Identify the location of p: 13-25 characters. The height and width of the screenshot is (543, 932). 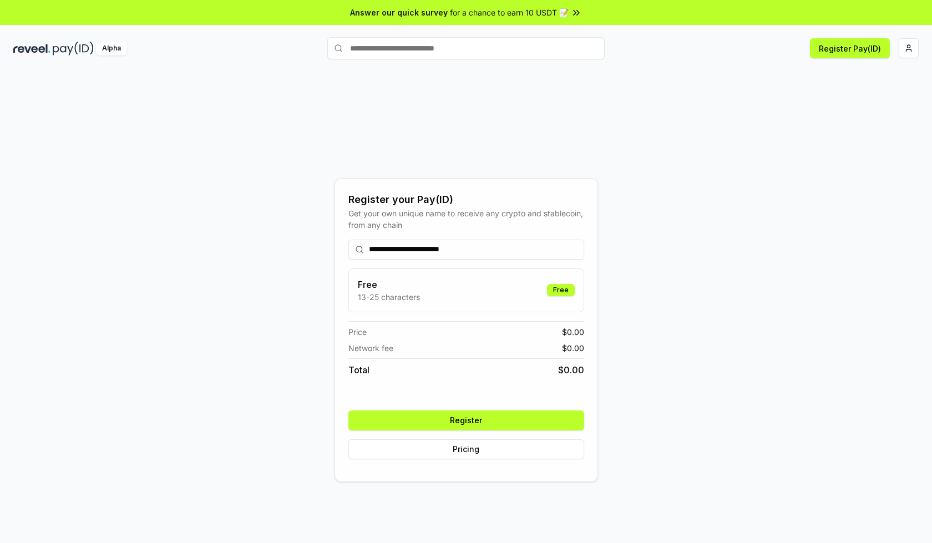
(389, 297).